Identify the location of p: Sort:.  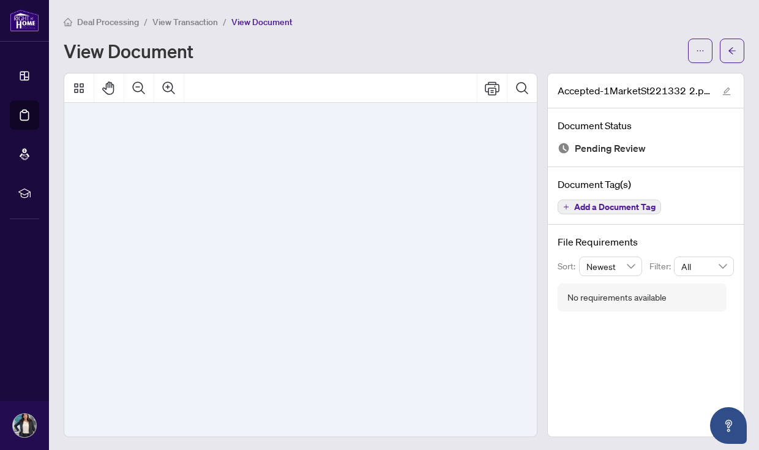
(568, 266).